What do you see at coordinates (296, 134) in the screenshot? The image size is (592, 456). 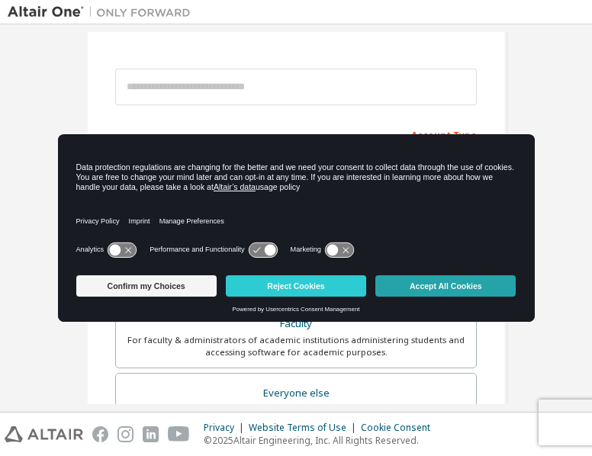 I see `div: Account Type` at bounding box center [296, 134].